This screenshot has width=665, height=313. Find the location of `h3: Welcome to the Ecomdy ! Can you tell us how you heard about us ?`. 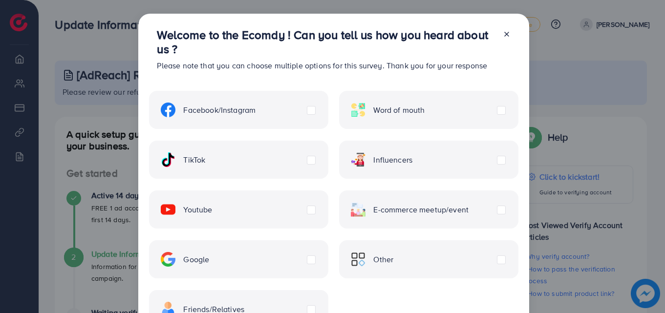

h3: Welcome to the Ecomdy ! Can you tell us how you heard about us ? is located at coordinates (325, 42).